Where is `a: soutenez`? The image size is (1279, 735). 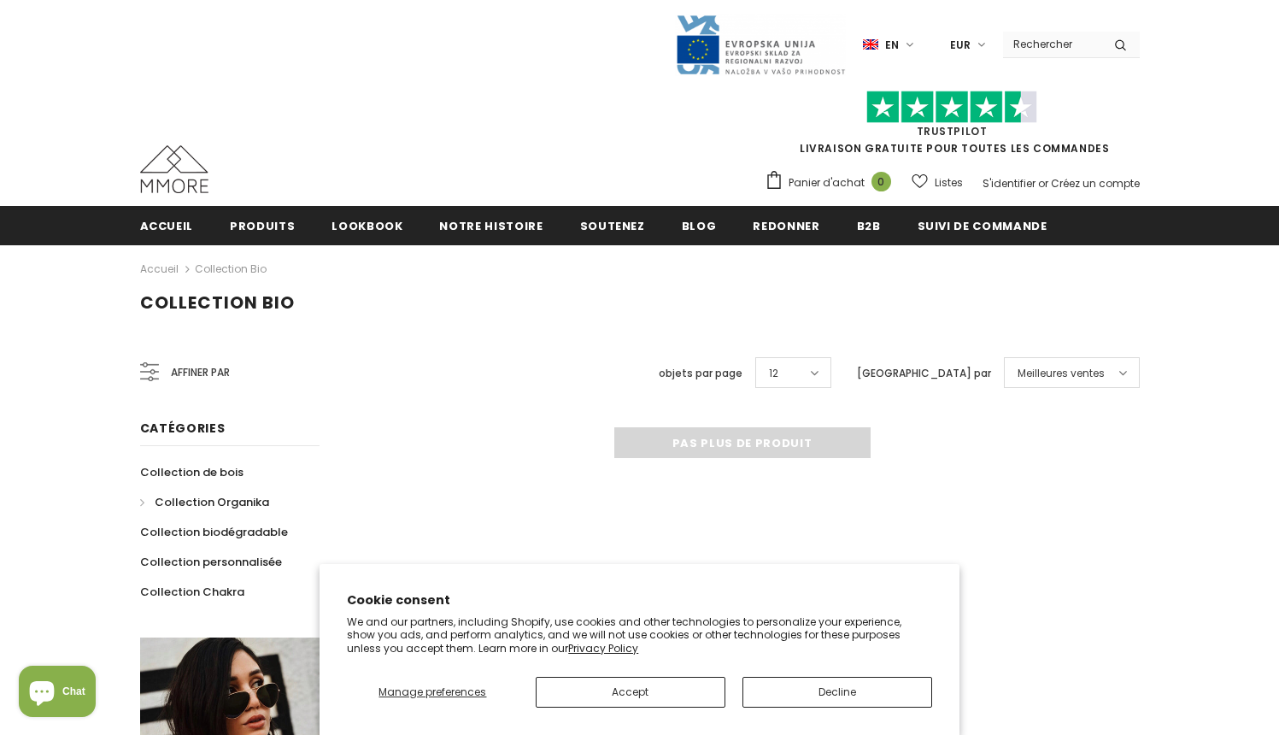 a: soutenez is located at coordinates (613, 225).